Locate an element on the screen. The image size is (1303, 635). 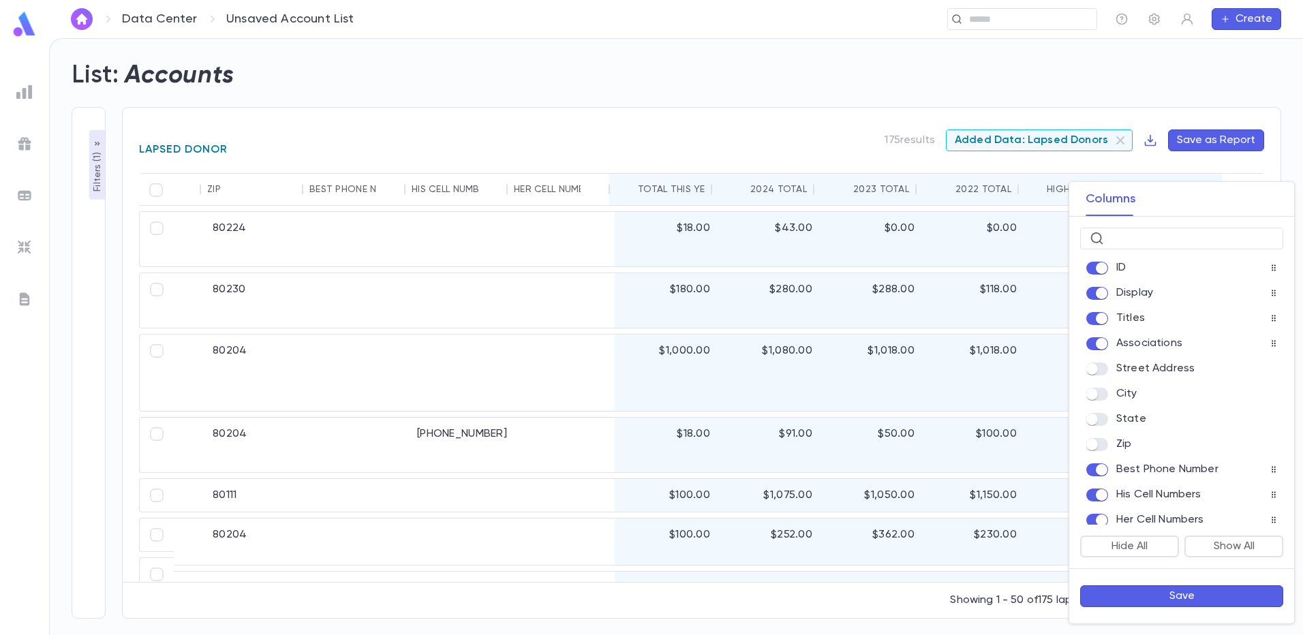
p: ID is located at coordinates (1121, 268).